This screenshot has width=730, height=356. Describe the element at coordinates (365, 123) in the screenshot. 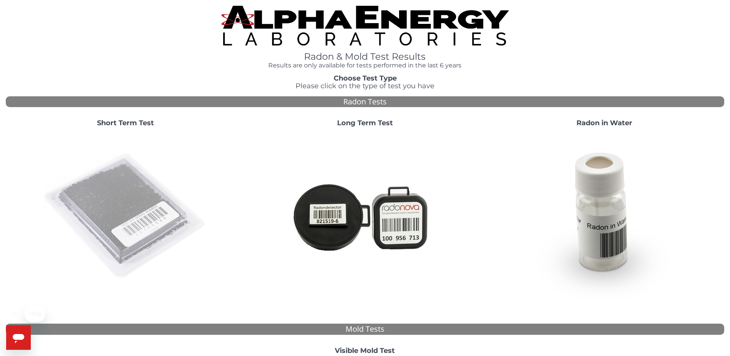

I see `strong: Long Term Test` at that location.